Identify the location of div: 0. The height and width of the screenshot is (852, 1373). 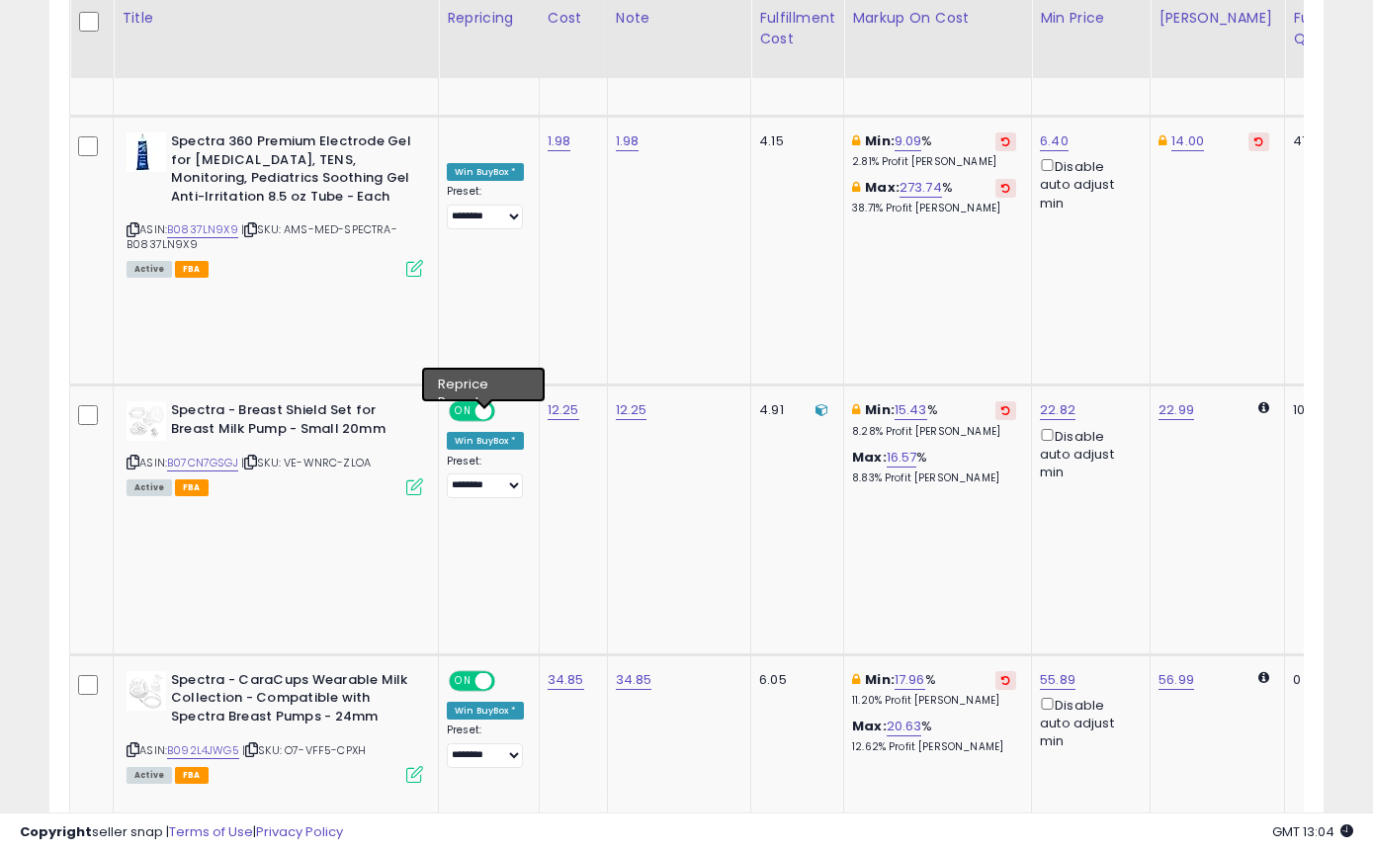
(1323, 680).